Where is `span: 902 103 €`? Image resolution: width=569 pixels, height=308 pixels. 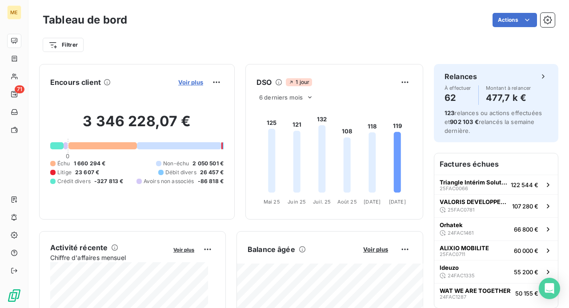 span: 902 103 € is located at coordinates (464, 122).